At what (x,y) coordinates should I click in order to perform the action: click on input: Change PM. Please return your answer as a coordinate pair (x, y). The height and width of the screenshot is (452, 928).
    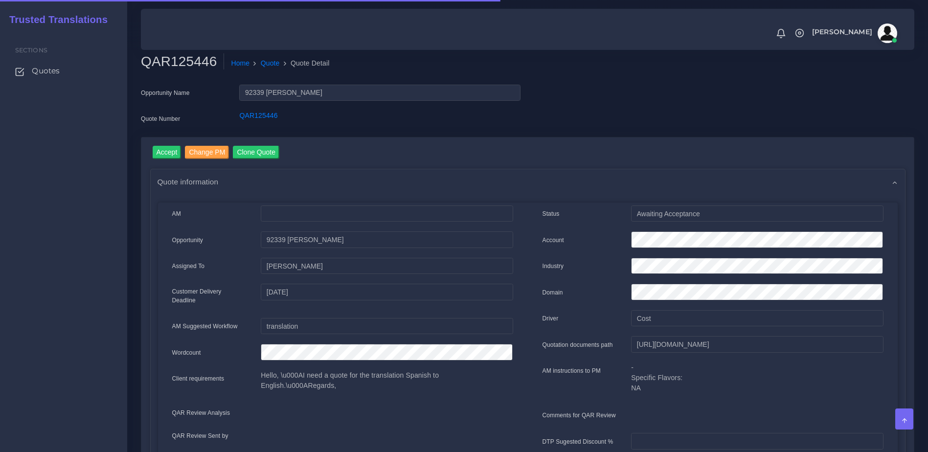
    Looking at the image, I should click on (207, 152).